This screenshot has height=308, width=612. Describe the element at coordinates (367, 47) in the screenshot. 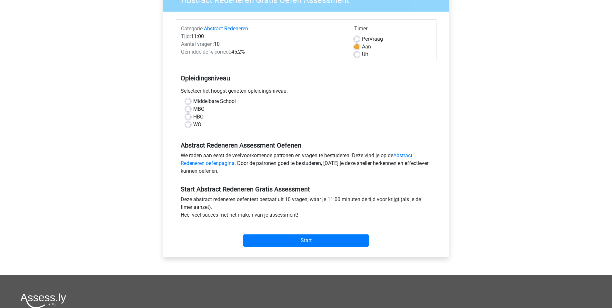

I see `label: Aan` at that location.